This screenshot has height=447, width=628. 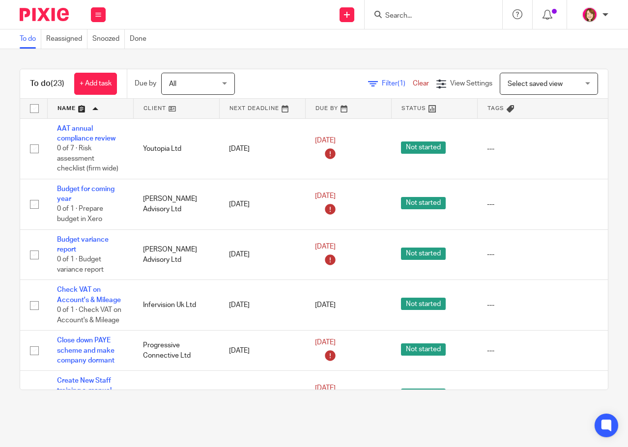 I want to click on span: (1), so click(x=402, y=84).